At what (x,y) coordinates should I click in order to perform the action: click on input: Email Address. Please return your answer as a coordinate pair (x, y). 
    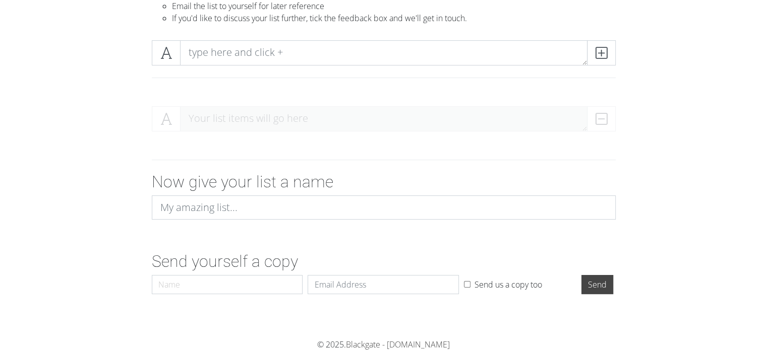
    Looking at the image, I should click on (383, 285).